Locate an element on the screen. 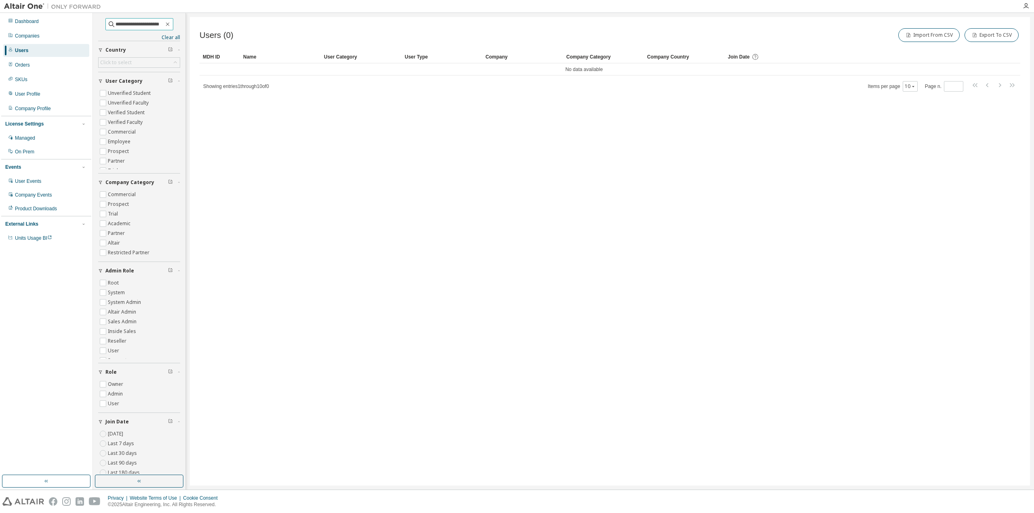 The image size is (1034, 513). div: SKUs is located at coordinates (21, 80).